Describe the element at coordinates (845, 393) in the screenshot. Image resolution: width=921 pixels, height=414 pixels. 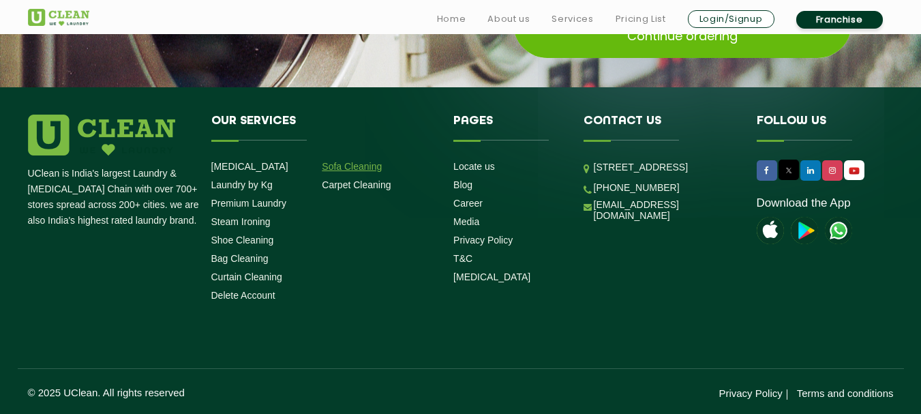
I see `a: Terms and conditions` at that location.